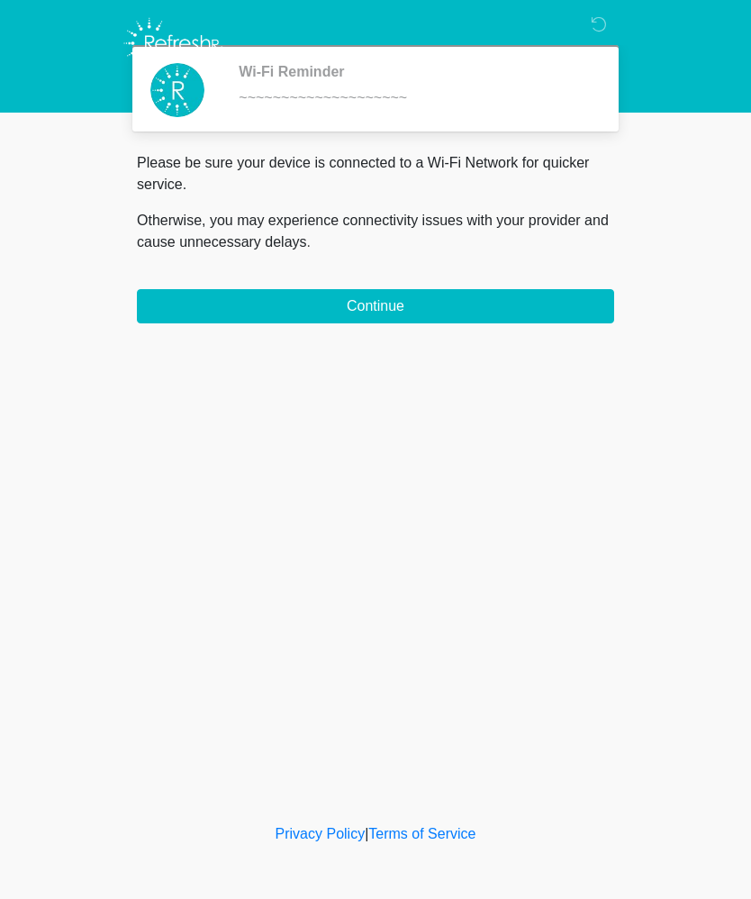 The height and width of the screenshot is (899, 751). Describe the element at coordinates (173, 43) in the screenshot. I see `img: Refresh RX Logo` at that location.